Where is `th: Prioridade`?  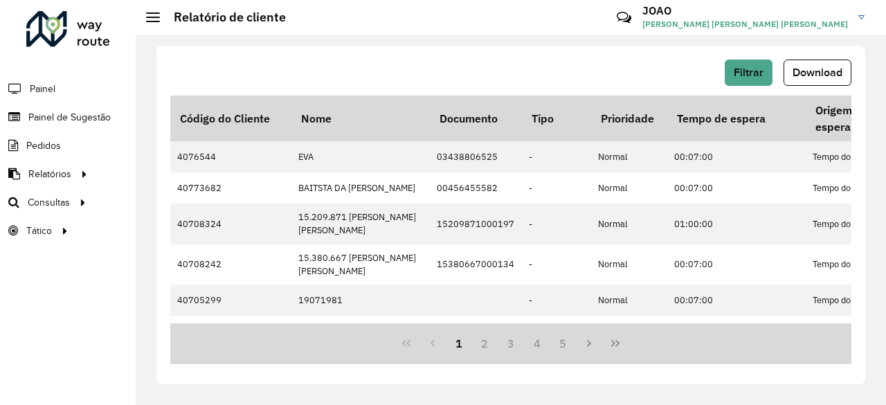 th: Prioridade is located at coordinates (629, 118).